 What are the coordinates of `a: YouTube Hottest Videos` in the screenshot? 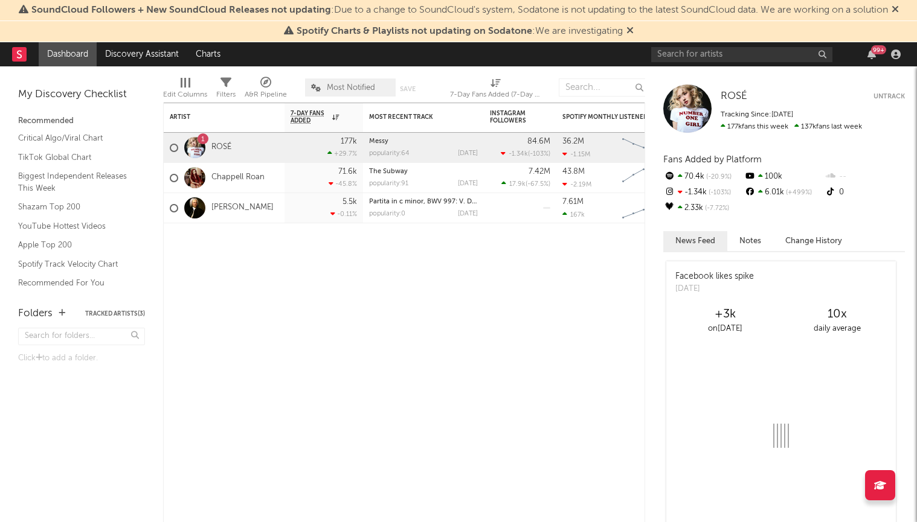 It's located at (75, 226).